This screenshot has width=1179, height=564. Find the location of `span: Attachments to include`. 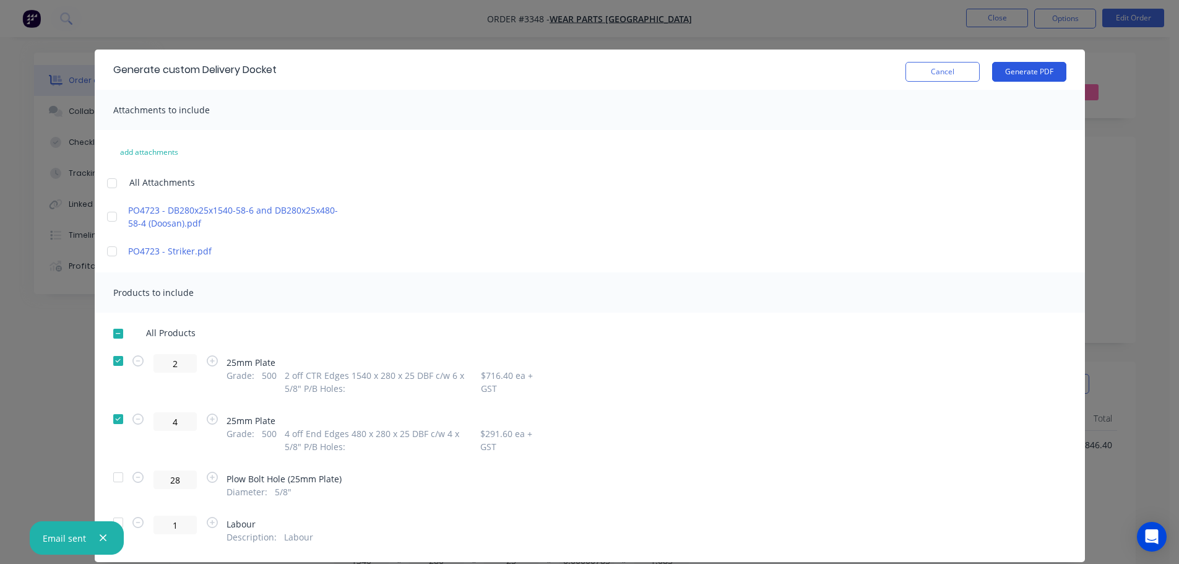

span: Attachments to include is located at coordinates (161, 110).